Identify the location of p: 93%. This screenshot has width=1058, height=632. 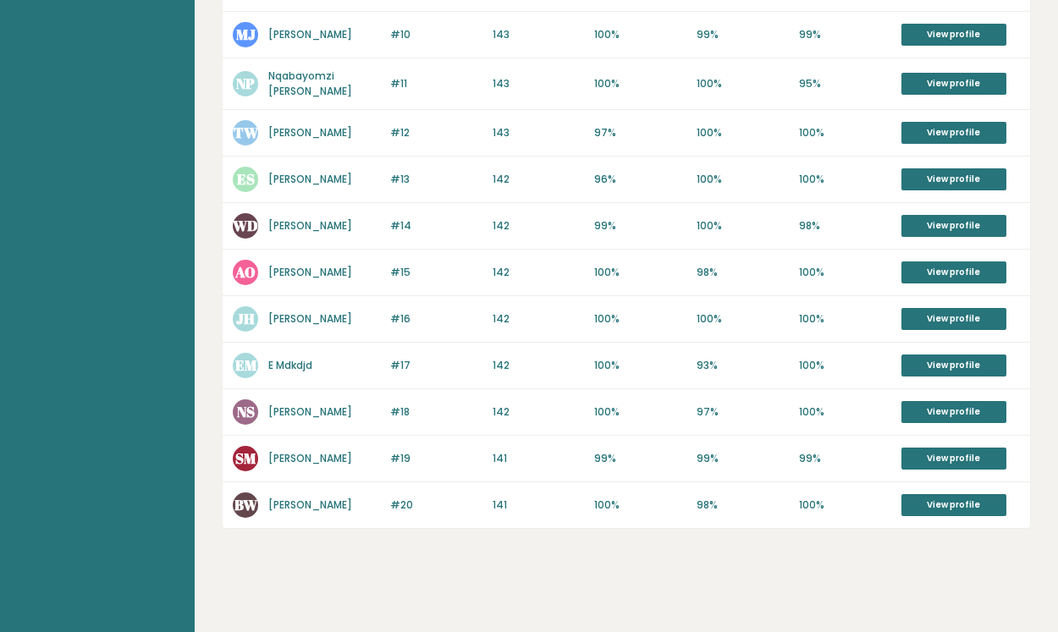
(742, 366).